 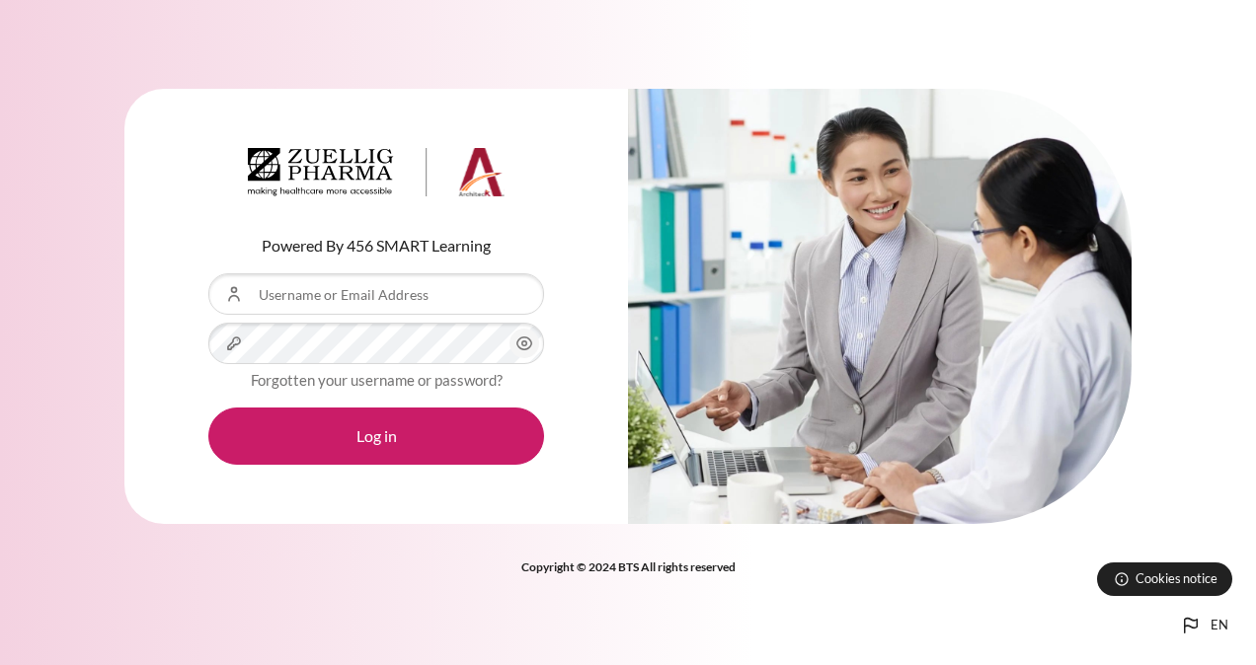 I want to click on img: Architeck, so click(x=376, y=173).